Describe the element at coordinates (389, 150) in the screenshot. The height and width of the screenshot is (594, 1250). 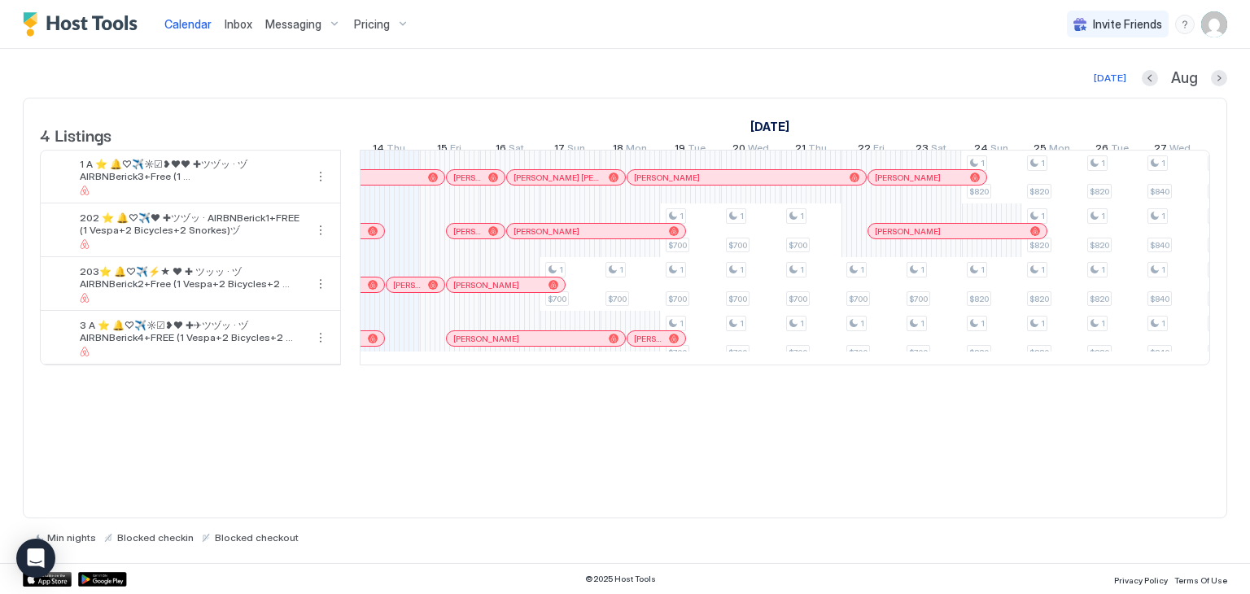
I see `a: August 14, 2025` at that location.